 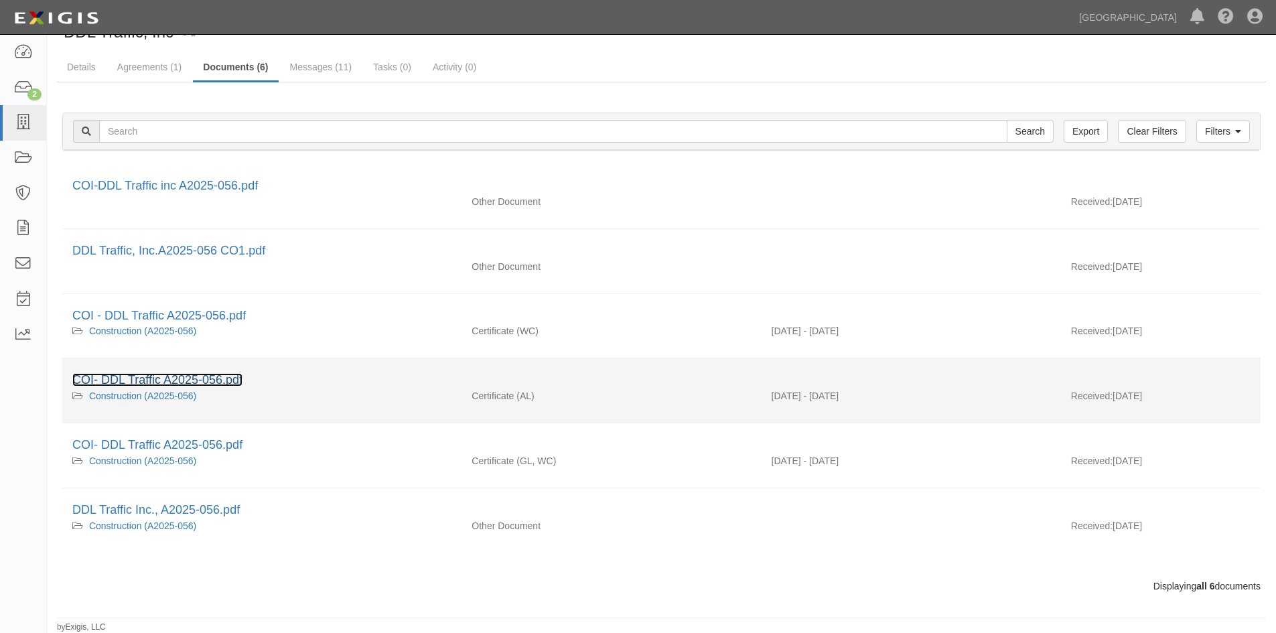 What do you see at coordinates (1151, 131) in the screenshot?
I see `a: Clear Filters` at bounding box center [1151, 131].